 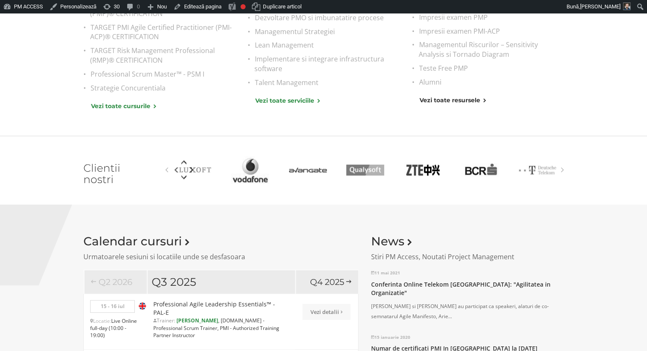 I want to click on a: Managementul Strategiei, so click(x=327, y=32).